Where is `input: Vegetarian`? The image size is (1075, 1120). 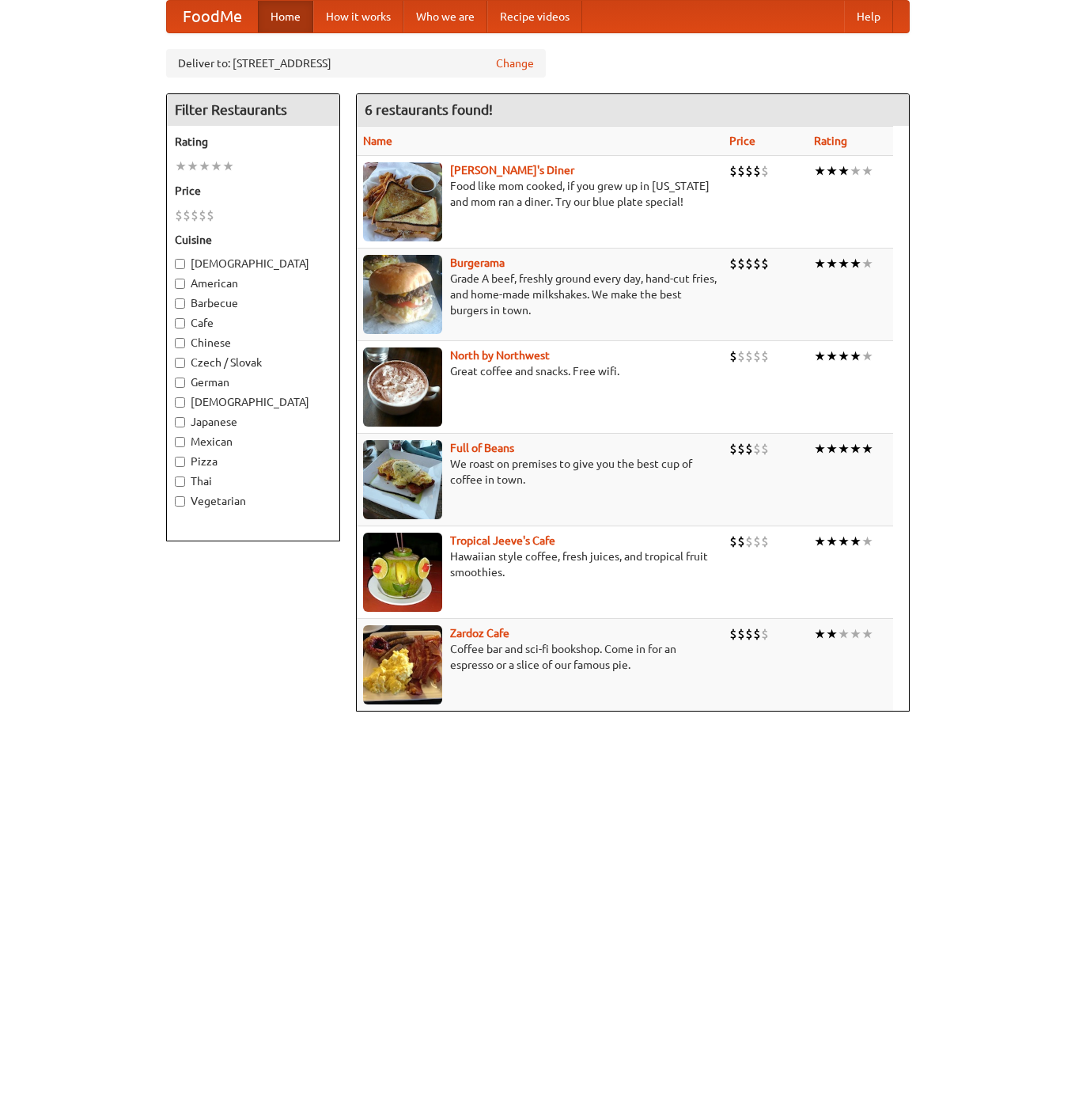
input: Vegetarian is located at coordinates (180, 501).